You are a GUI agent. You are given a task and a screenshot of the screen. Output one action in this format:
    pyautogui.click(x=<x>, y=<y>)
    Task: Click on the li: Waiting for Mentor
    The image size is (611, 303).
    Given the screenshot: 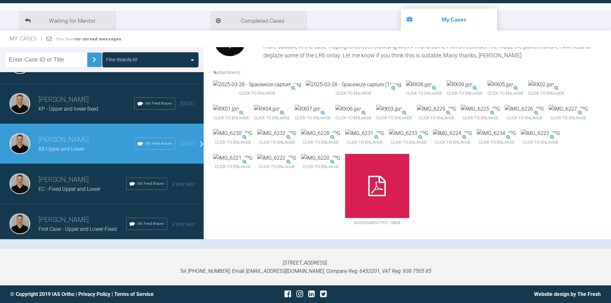 What is the action you would take?
    pyautogui.click(x=67, y=21)
    